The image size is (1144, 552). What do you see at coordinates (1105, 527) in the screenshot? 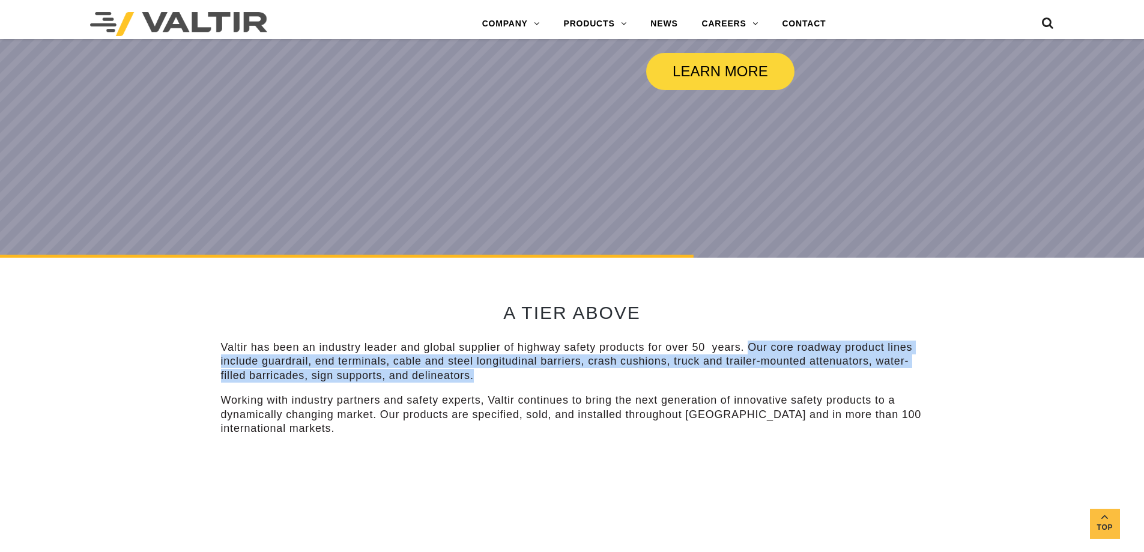
I see `span: Top` at bounding box center [1105, 527].